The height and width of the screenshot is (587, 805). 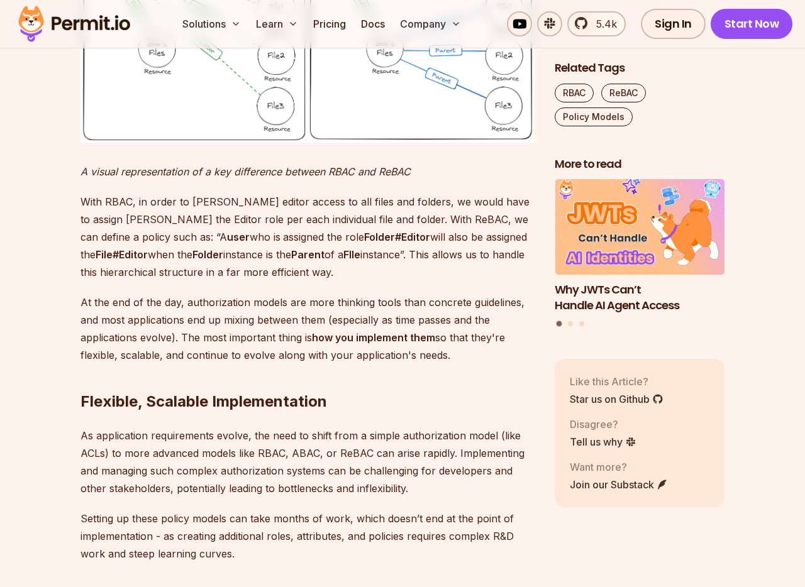 What do you see at coordinates (238, 237) in the screenshot?
I see `strong: user` at bounding box center [238, 237].